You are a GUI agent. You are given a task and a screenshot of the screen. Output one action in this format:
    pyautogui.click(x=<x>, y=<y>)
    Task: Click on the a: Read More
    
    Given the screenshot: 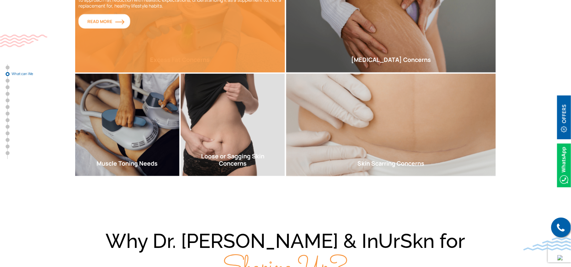 What is the action you would take?
    pyautogui.click(x=104, y=21)
    